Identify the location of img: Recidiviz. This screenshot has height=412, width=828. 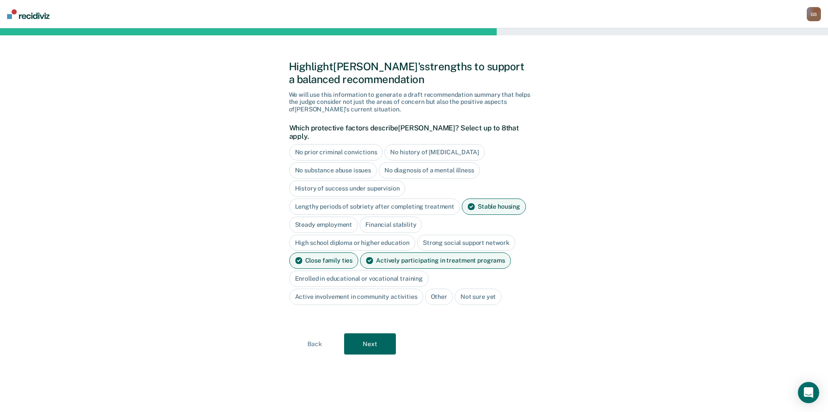
(28, 14).